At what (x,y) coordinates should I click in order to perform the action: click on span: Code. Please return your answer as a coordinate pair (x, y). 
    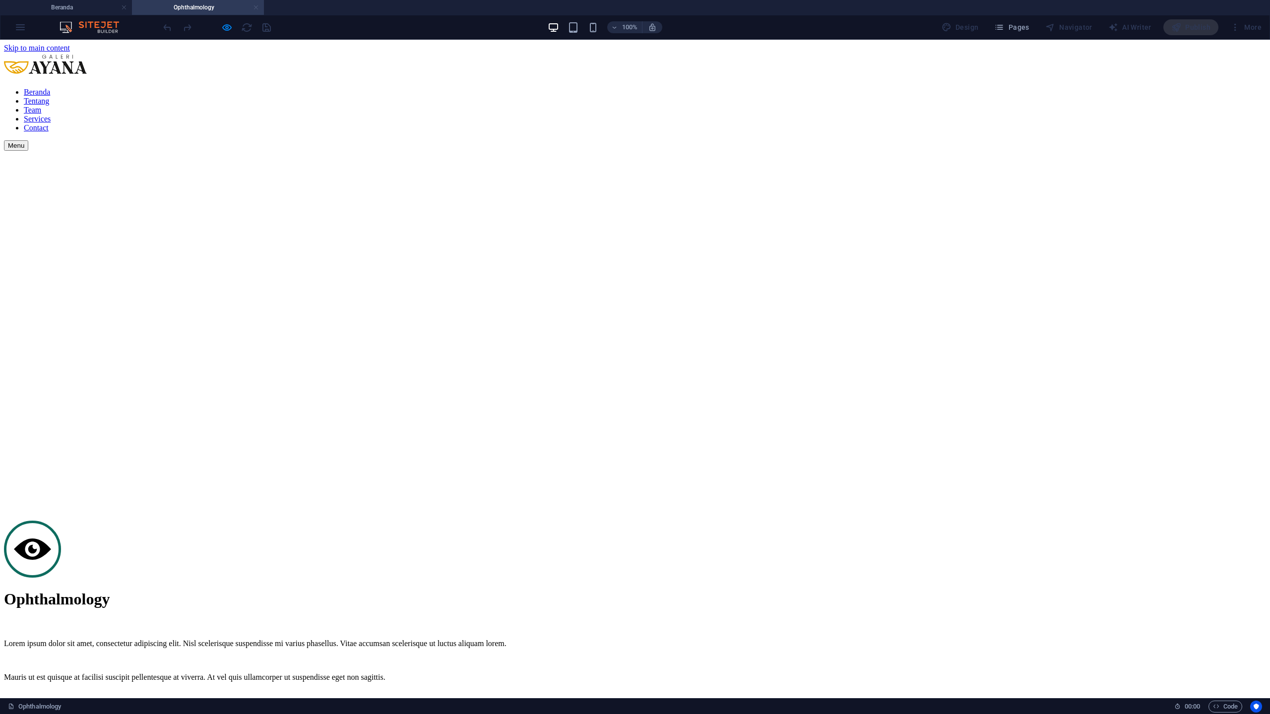
    Looking at the image, I should click on (1225, 707).